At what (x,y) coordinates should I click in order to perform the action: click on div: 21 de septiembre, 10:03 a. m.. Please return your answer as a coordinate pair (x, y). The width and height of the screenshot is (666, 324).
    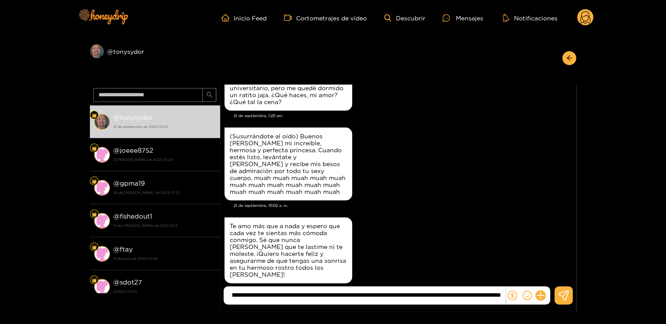
    Looking at the image, I should click on (288, 250).